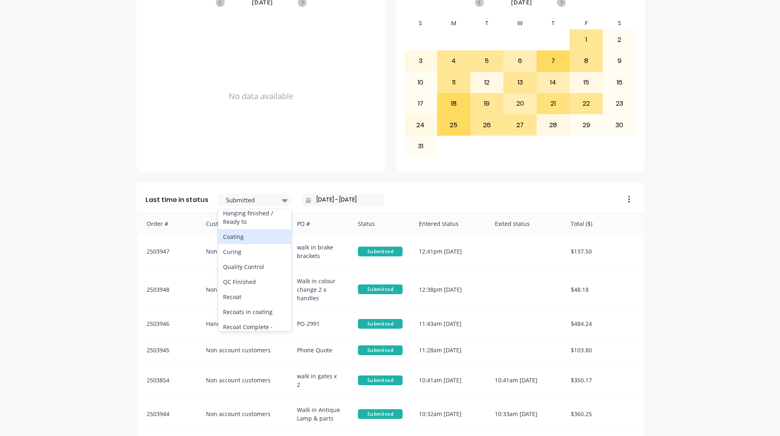 The image size is (780, 436). Describe the element at coordinates (454, 23) in the screenshot. I see `div: M` at that location.